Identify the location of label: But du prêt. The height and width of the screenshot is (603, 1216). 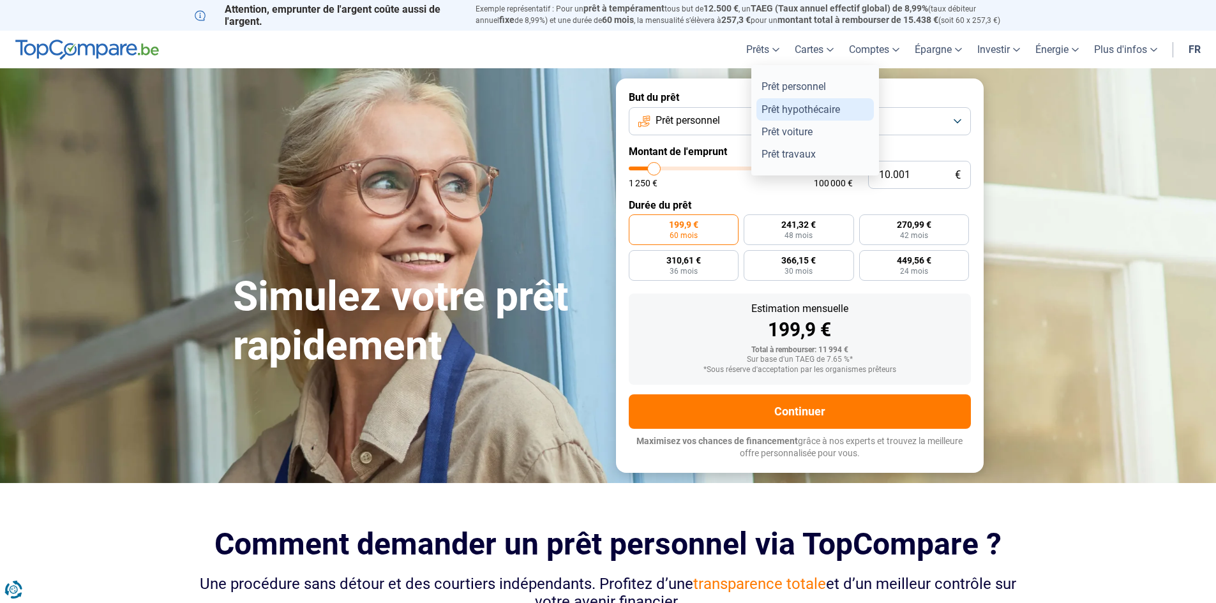
(800, 97).